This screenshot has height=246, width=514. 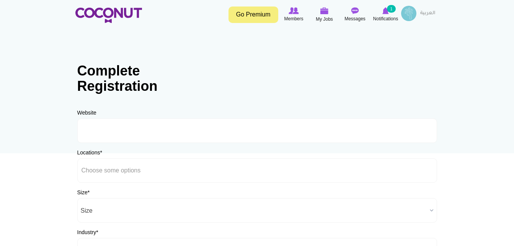 What do you see at coordinates (386, 15) in the screenshot?
I see `a: Notifications Notifications 1` at bounding box center [386, 15].